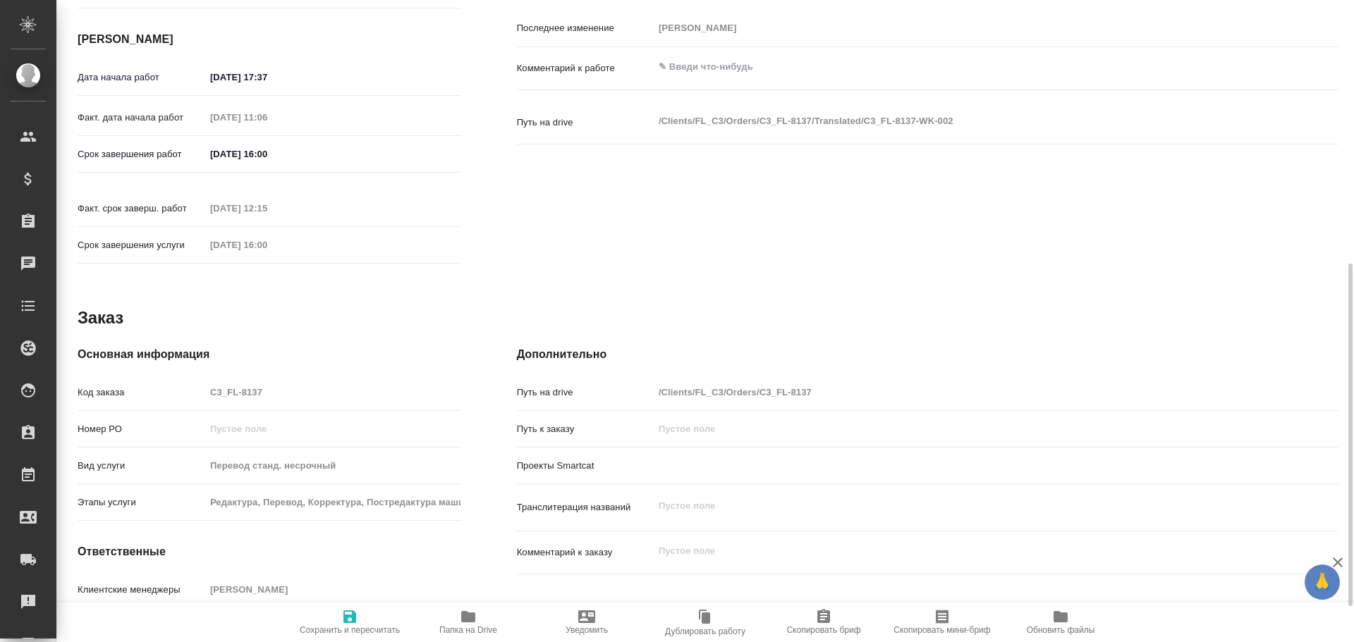 The height and width of the screenshot is (642, 1354). Describe the element at coordinates (141, 429) in the screenshot. I see `p: Номер РО` at that location.